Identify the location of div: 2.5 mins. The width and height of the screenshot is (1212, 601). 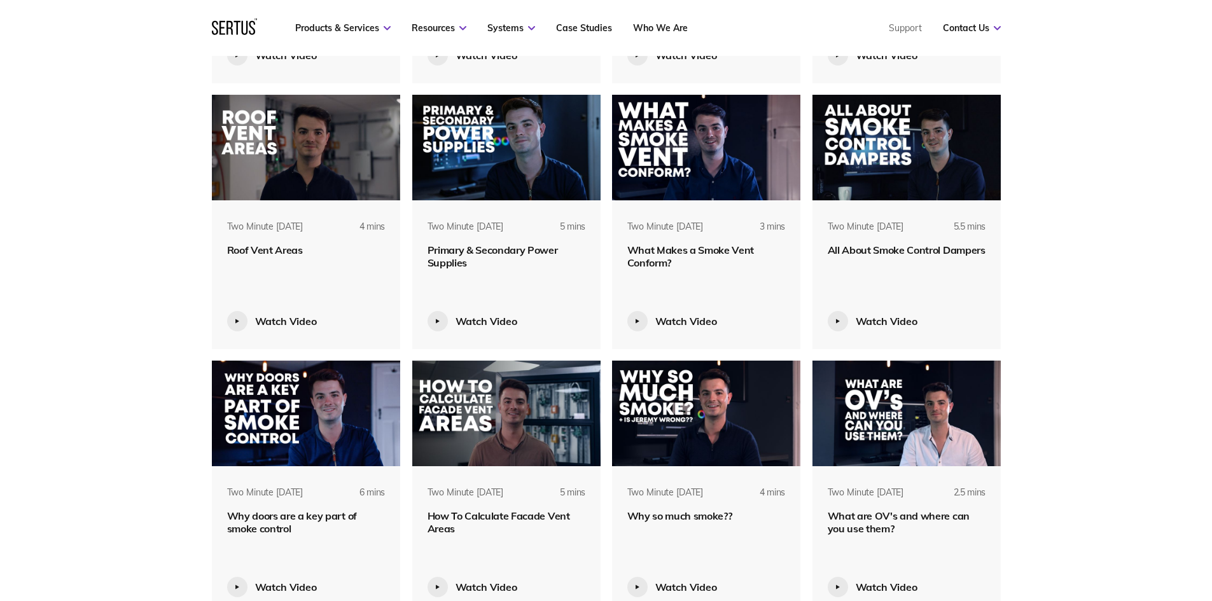
(959, 498).